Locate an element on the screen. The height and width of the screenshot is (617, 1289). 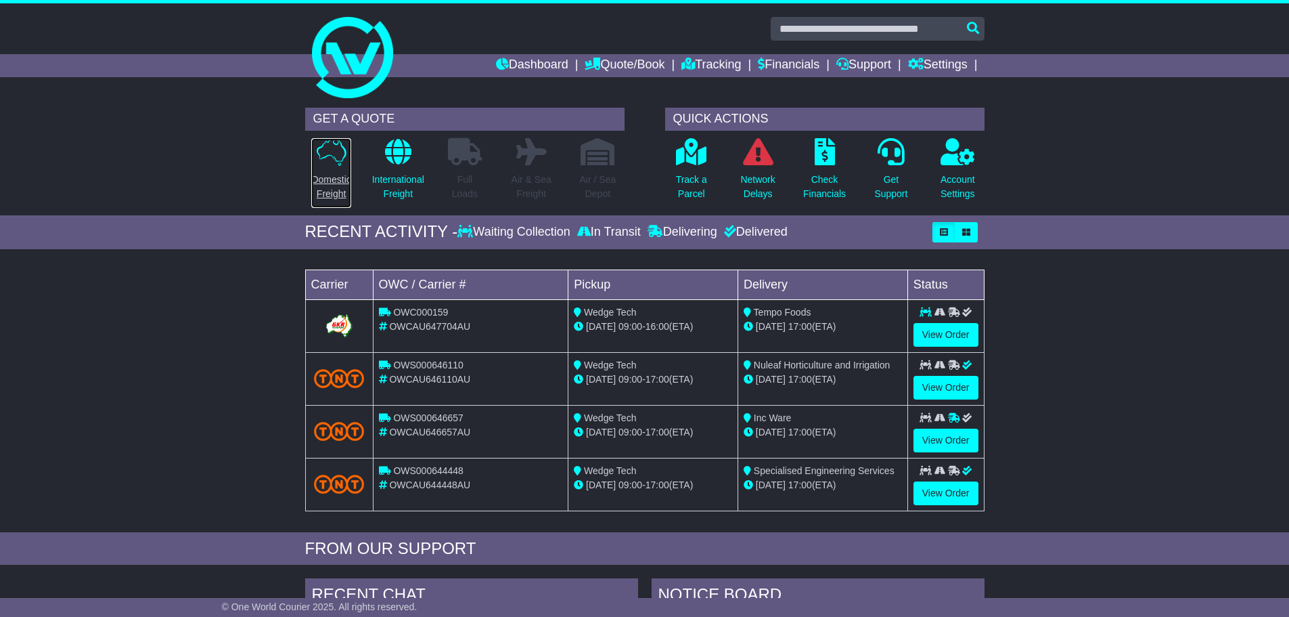
a: Tracking is located at coordinates (711, 66).